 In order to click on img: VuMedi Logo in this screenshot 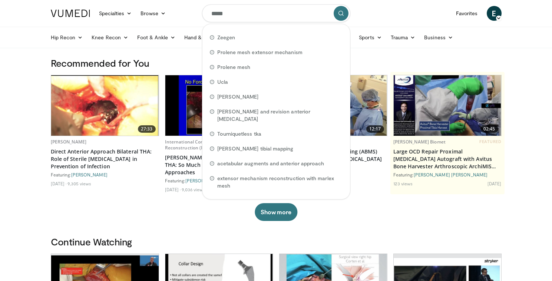, I will do `click(70, 13)`.